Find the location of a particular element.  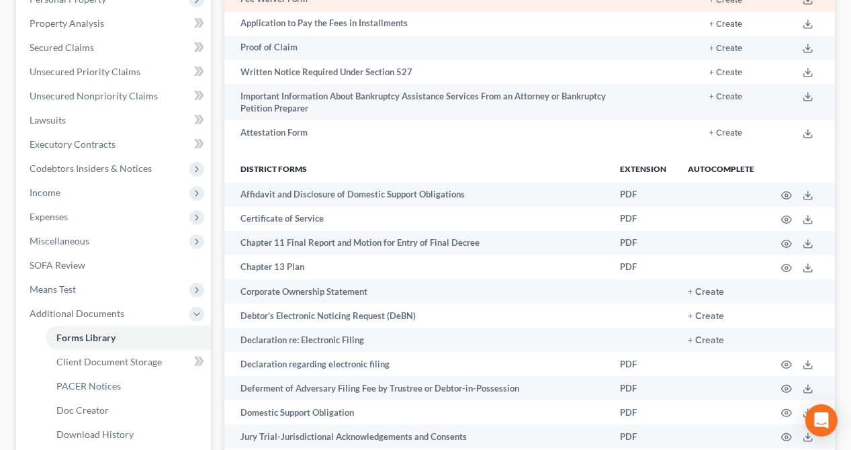

td: Domestic Support Obligation is located at coordinates (416, 412).